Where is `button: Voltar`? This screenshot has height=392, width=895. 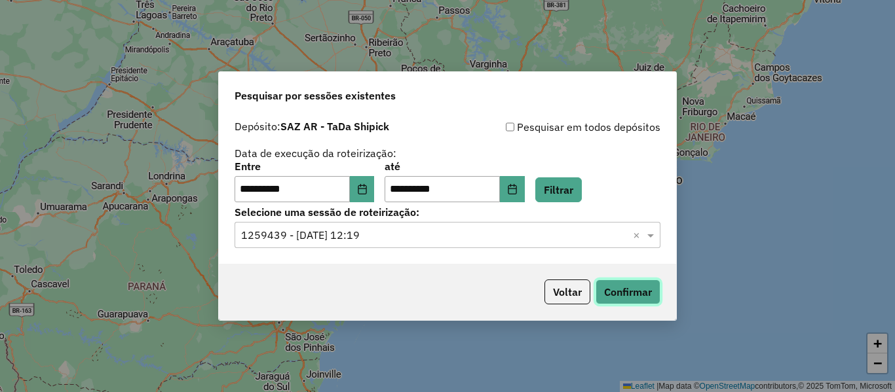 button: Voltar is located at coordinates (567, 292).